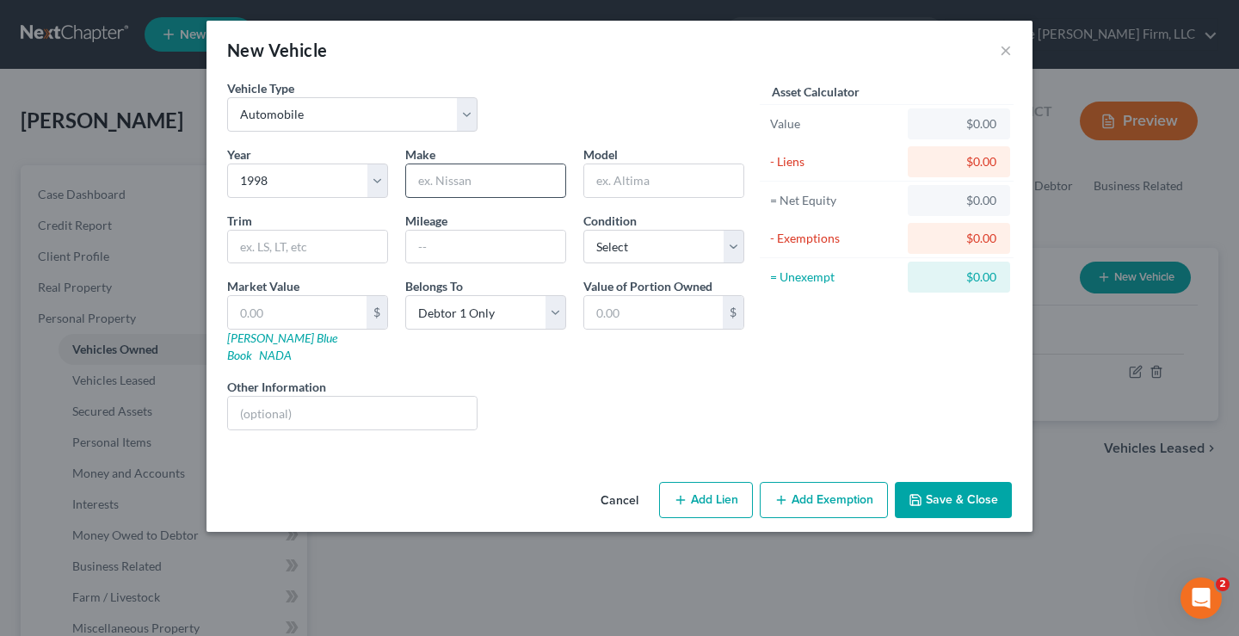  Describe the element at coordinates (663, 181) in the screenshot. I see `input: ex. Altima` at that location.